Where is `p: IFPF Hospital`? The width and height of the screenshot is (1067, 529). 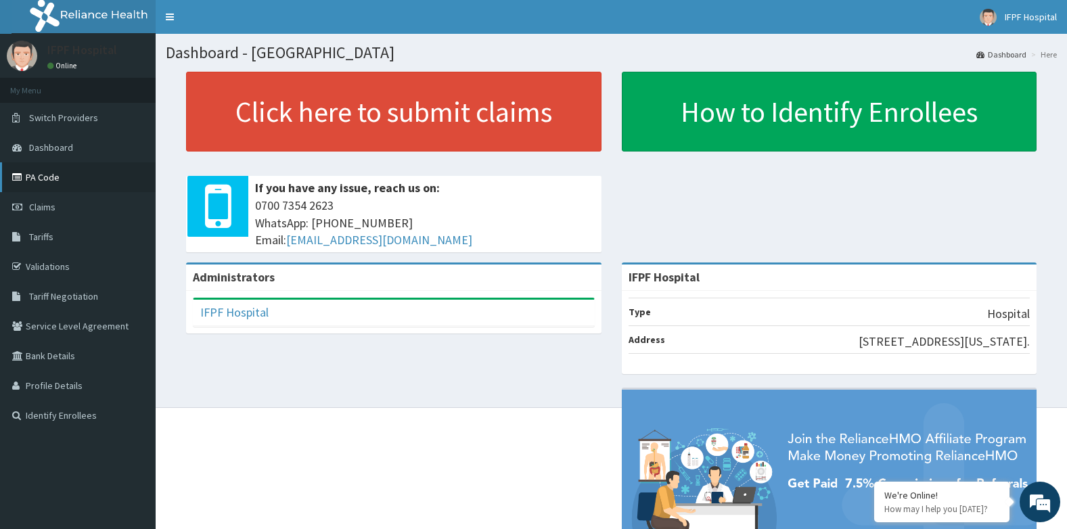 p: IFPF Hospital is located at coordinates (82, 50).